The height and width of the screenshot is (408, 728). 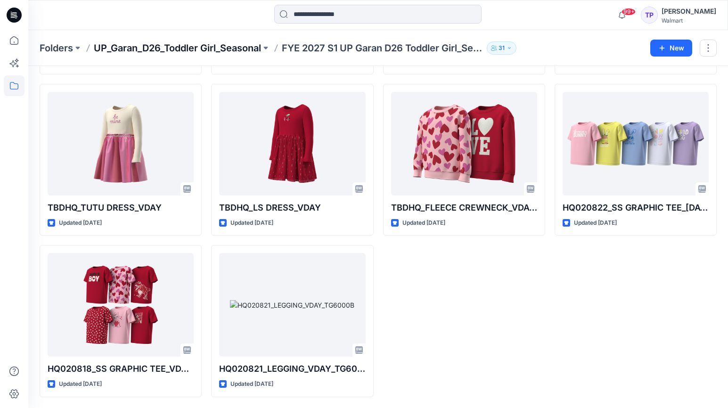 I want to click on p: TBDHQ_LS DRESS_VDAY, so click(x=292, y=208).